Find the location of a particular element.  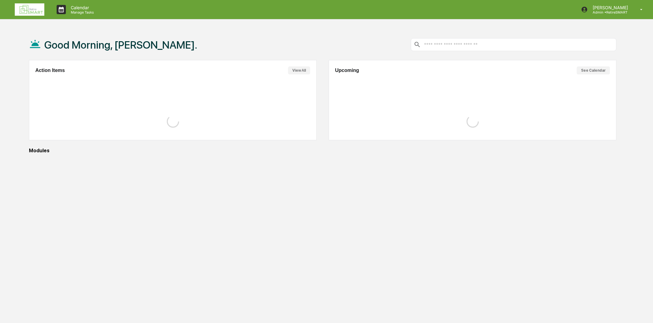

button: View All is located at coordinates (299, 70).